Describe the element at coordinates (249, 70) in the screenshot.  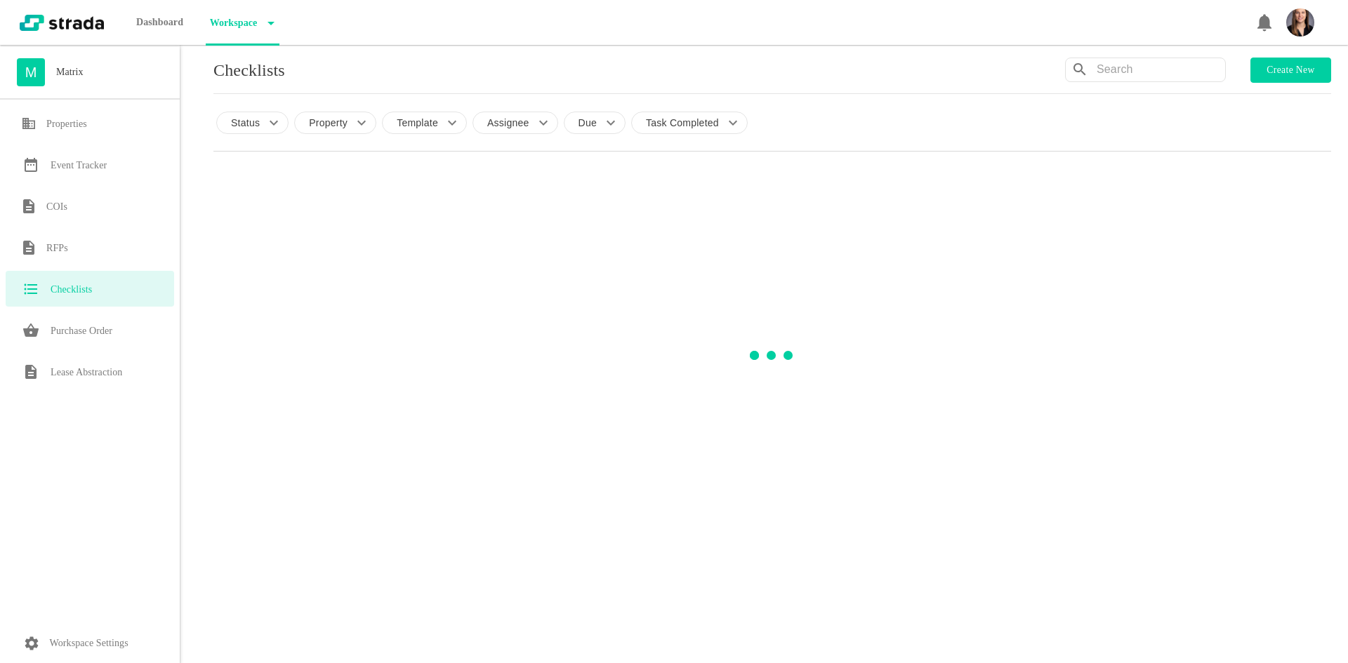
I see `p: Checklists` at that location.